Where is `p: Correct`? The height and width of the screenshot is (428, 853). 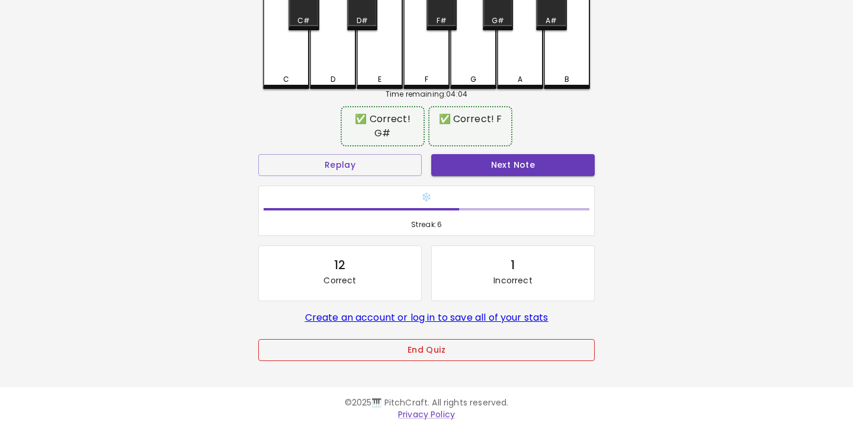 p: Correct is located at coordinates (339, 280).